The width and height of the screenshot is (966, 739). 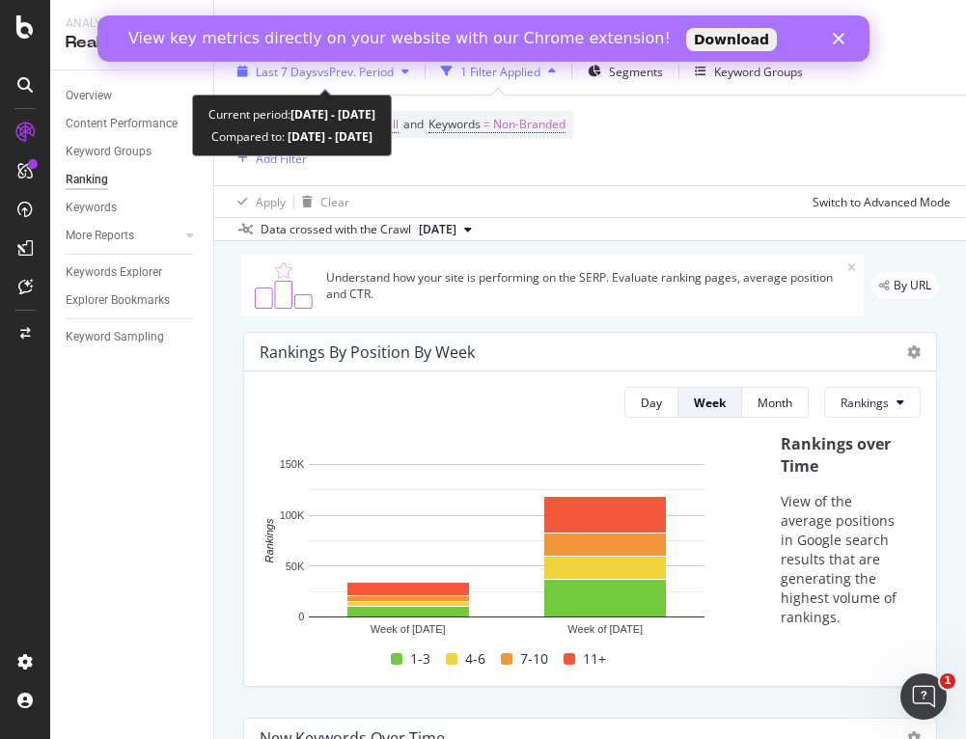 I want to click on button: Last 7 DaysvsPrev. Period, so click(x=323, y=71).